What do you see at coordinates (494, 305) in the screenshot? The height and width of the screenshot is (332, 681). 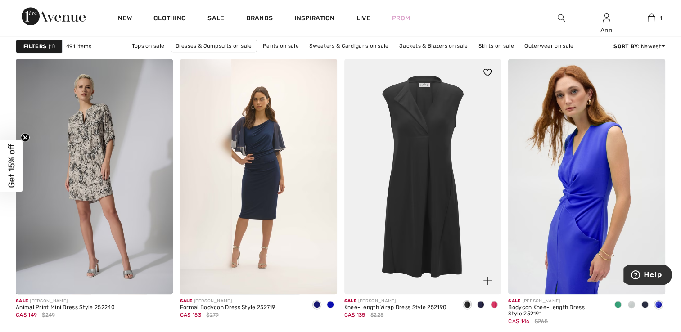 I see `div: Geranium` at bounding box center [494, 305].